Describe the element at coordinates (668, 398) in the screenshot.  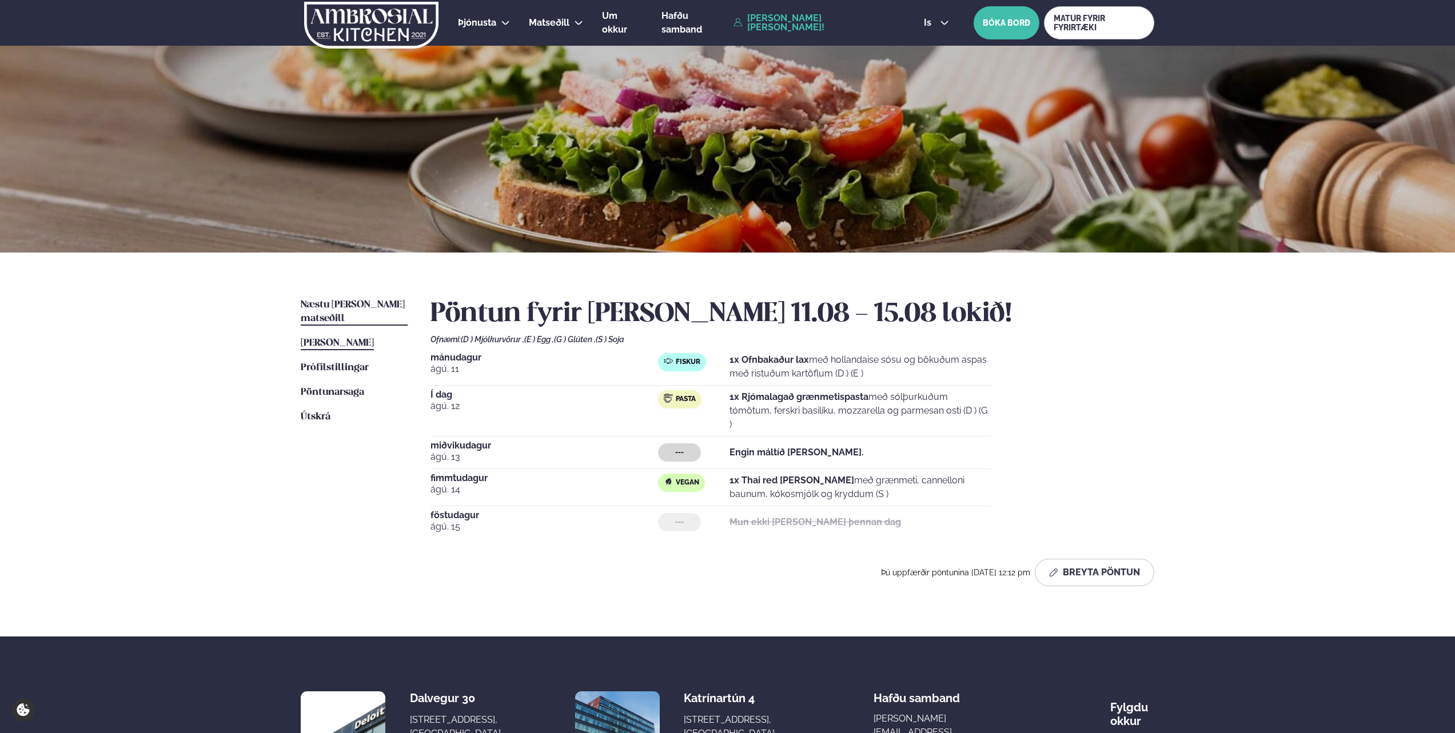
I see `img: pasta.svg` at that location.